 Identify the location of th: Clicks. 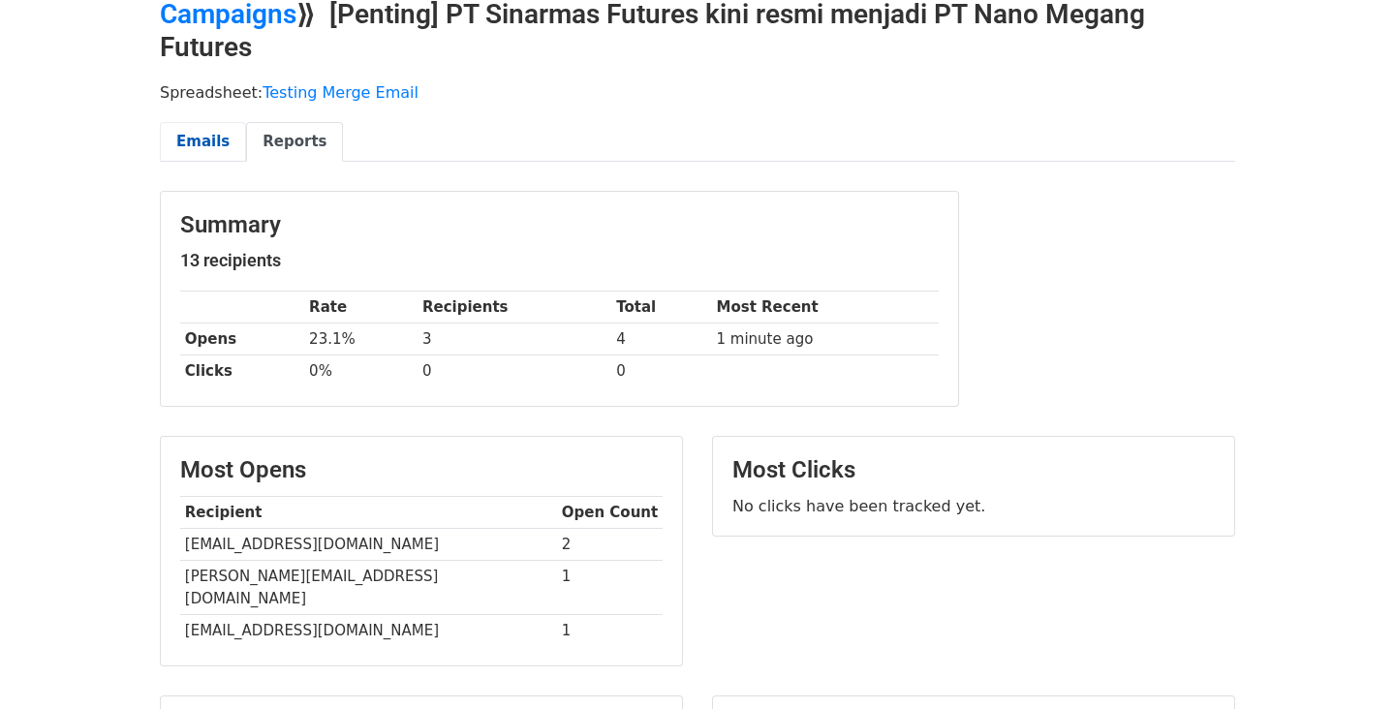
(242, 371).